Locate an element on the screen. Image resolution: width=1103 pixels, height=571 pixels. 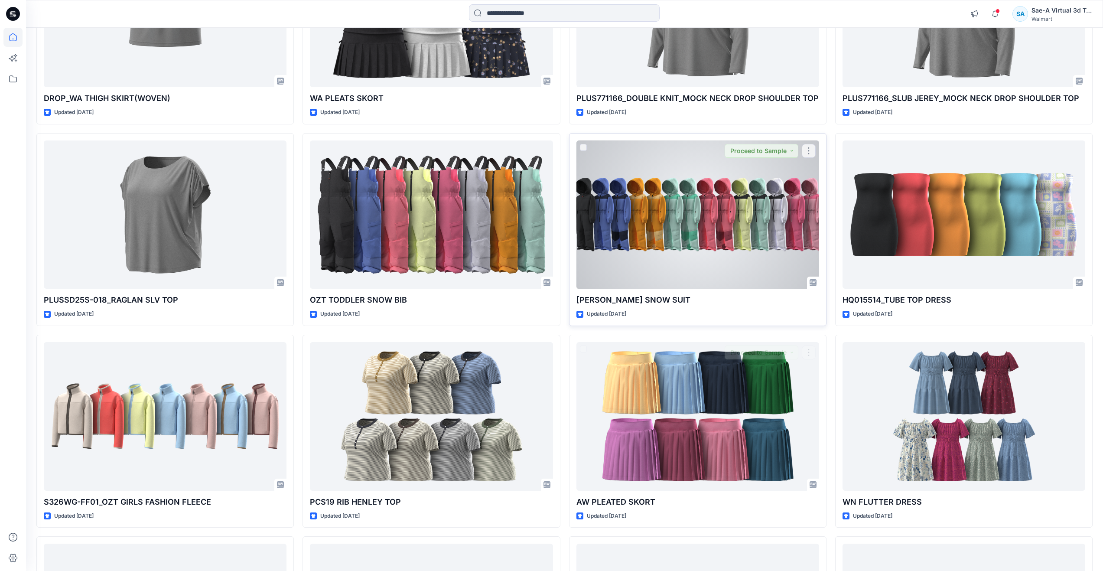
p: WN FLUTTER DRESS is located at coordinates (964, 502).